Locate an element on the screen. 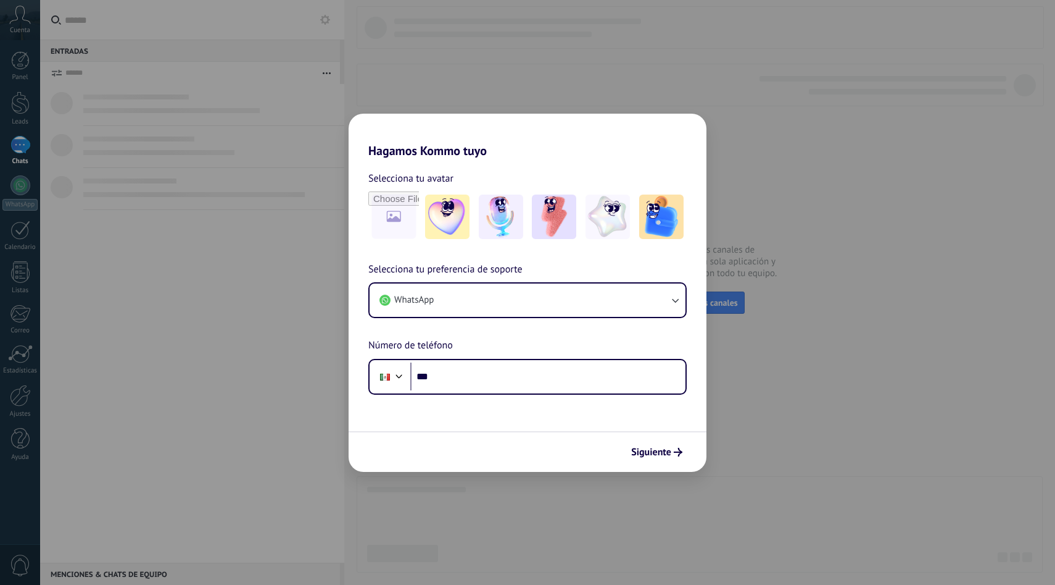 This screenshot has height=585, width=1055. span: Selecciona tu avatar is located at coordinates (411, 178).